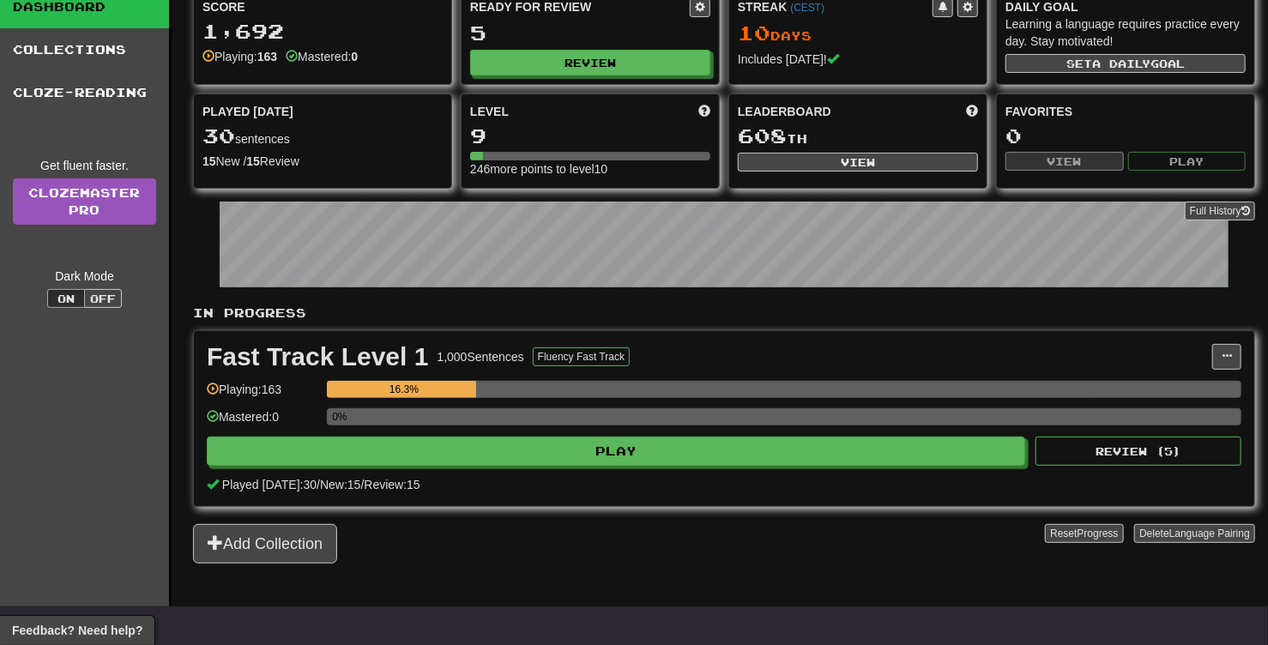  I want to click on p: In Progress, so click(724, 313).